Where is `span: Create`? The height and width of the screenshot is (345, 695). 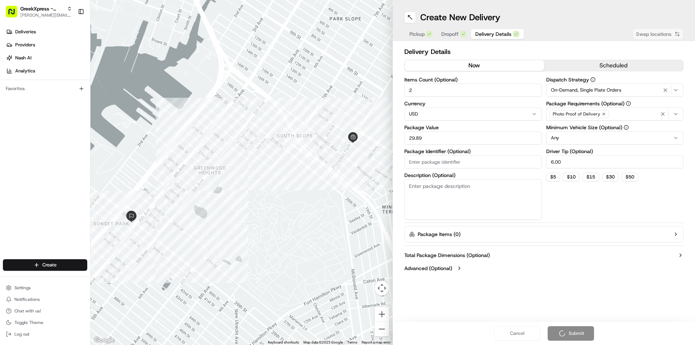
span: Create is located at coordinates (49, 265).